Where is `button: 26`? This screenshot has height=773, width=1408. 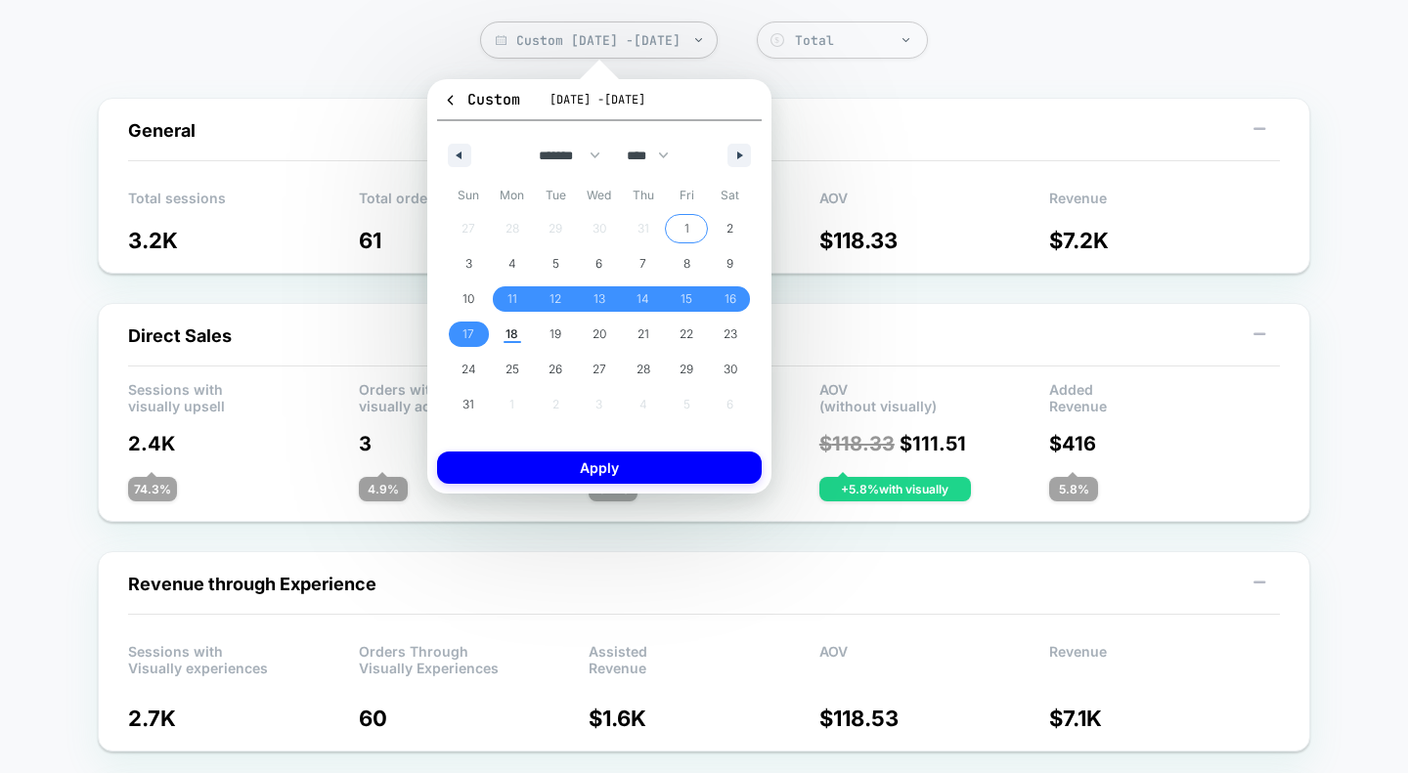 button: 26 is located at coordinates (555, 370).